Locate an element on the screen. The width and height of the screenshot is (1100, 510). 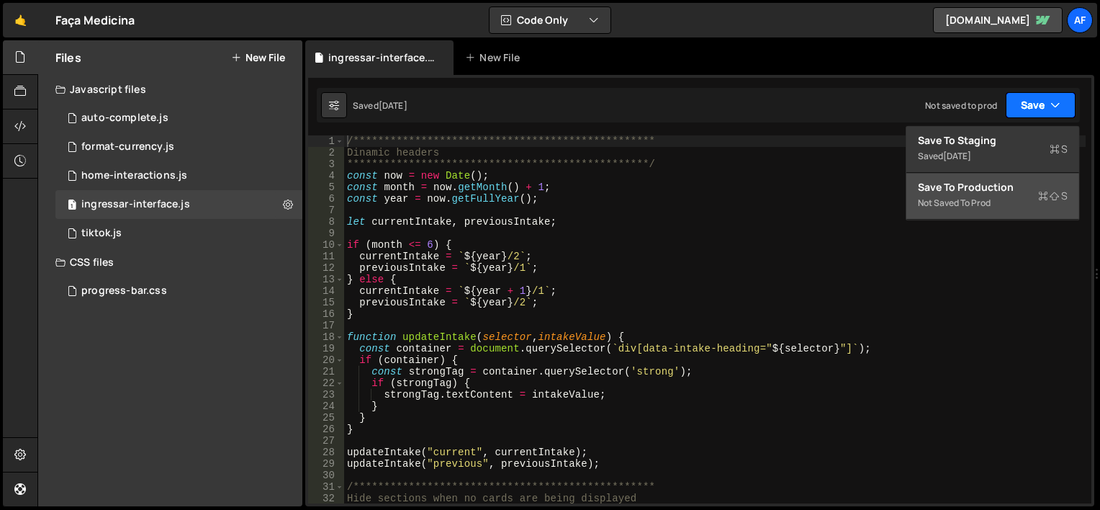
div: 15187/41883.js is located at coordinates (179, 233).